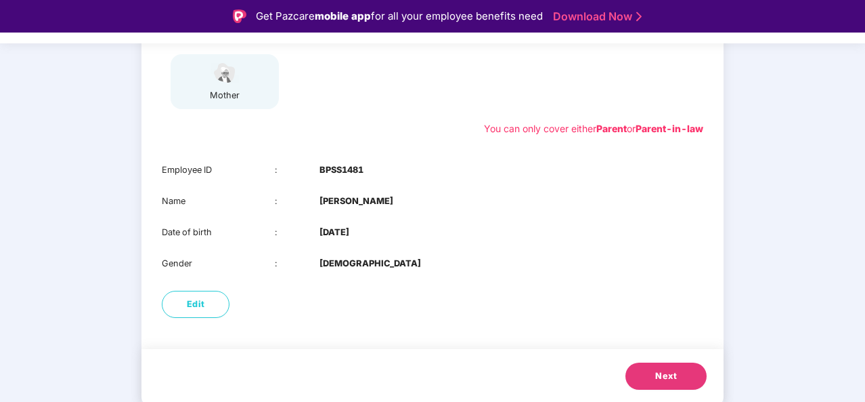 The width and height of the screenshot is (865, 402). I want to click on a: Download Now, so click(595, 16).